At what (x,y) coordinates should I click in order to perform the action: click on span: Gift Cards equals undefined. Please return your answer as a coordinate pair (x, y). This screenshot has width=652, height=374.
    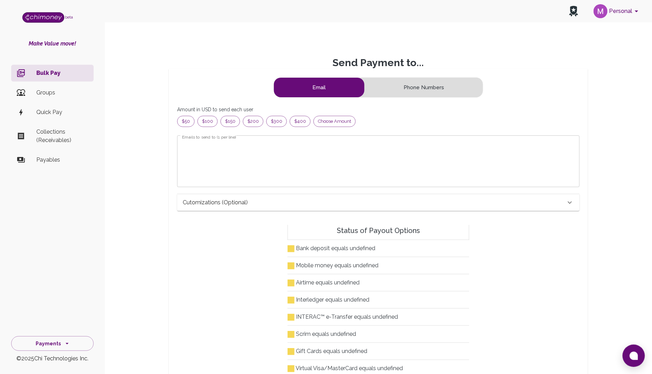
    Looking at the image, I should click on (328, 351).